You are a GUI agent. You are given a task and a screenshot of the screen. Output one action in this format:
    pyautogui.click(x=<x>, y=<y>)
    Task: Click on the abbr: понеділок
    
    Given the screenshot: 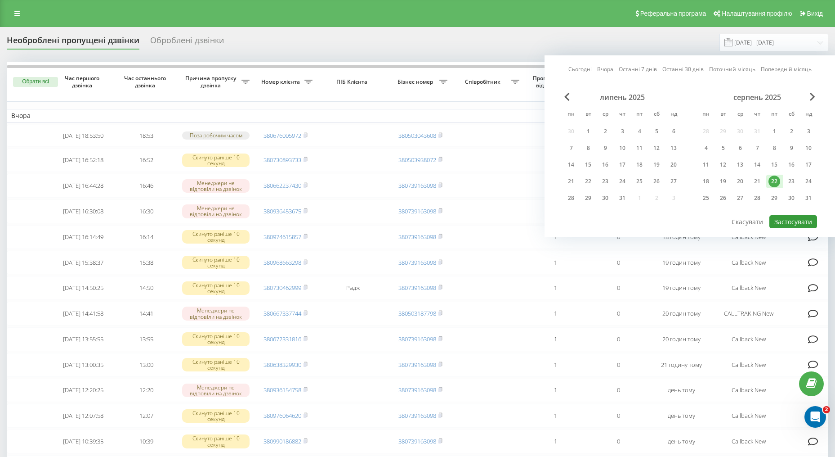 What is the action you would take?
    pyautogui.click(x=706, y=115)
    